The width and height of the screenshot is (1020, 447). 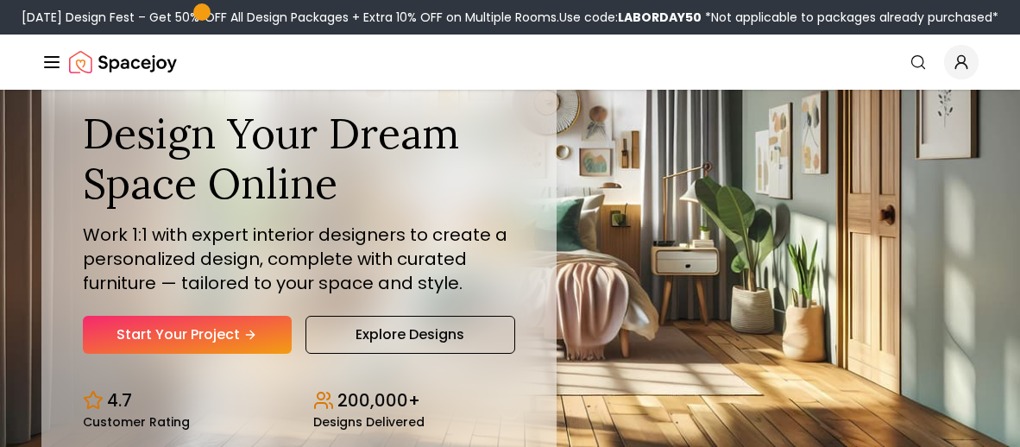 I want to click on span: Use code:, so click(x=630, y=17).